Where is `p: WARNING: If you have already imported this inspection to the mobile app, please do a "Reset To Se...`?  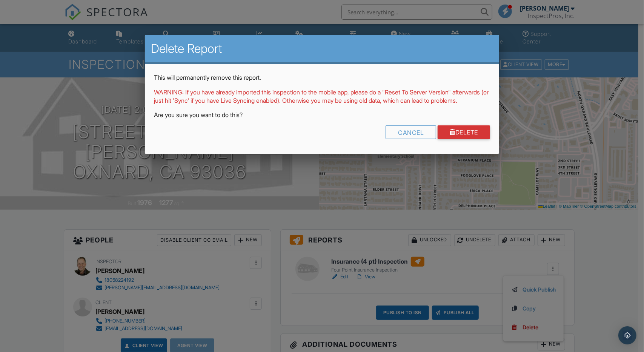
p: WARNING: If you have already imported this inspection to the mobile app, please do a "Reset To Se... is located at coordinates (322, 96).